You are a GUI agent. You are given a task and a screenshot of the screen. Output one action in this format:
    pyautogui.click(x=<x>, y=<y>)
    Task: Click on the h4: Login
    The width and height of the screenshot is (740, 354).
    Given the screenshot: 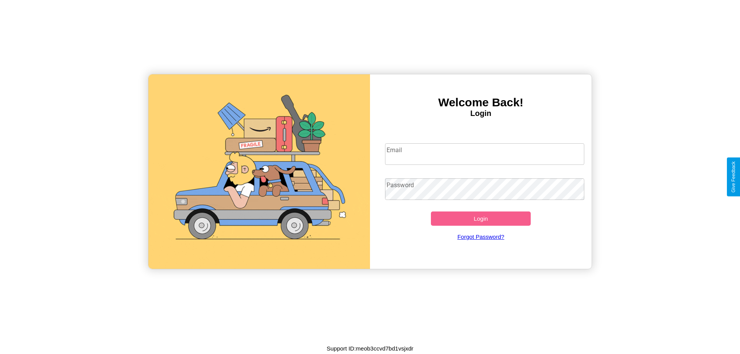 What is the action you would take?
    pyautogui.click(x=481, y=113)
    